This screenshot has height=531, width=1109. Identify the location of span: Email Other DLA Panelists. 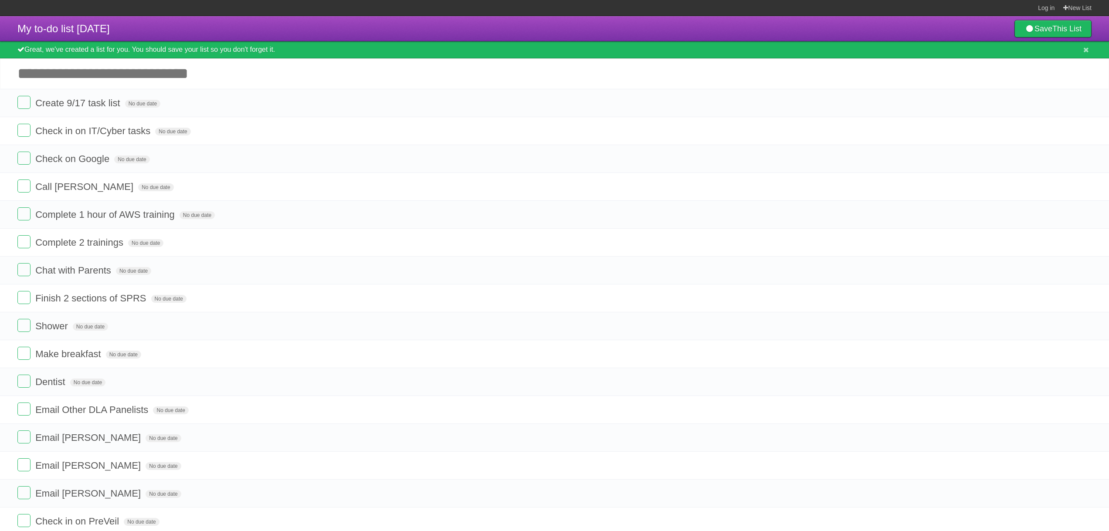
(93, 410).